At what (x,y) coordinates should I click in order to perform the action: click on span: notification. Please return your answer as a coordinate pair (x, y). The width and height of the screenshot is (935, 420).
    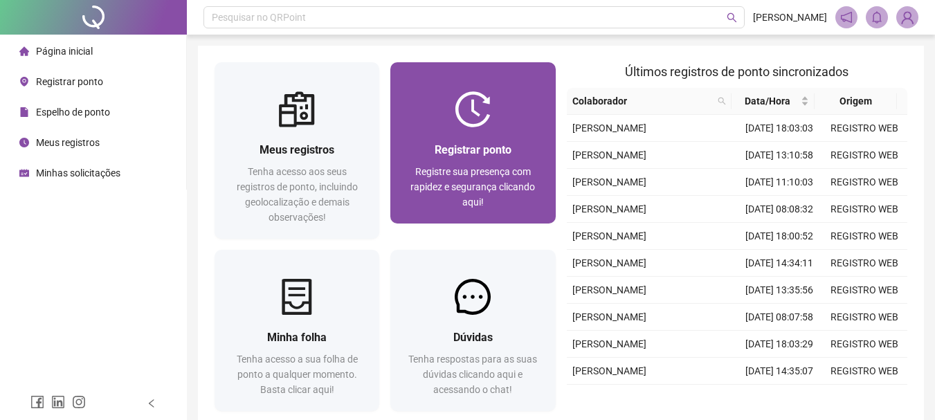
    Looking at the image, I should click on (847, 17).